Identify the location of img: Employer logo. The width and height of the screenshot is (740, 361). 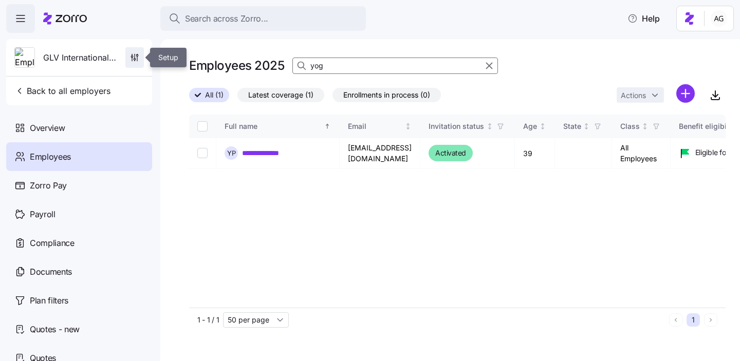
(25, 58).